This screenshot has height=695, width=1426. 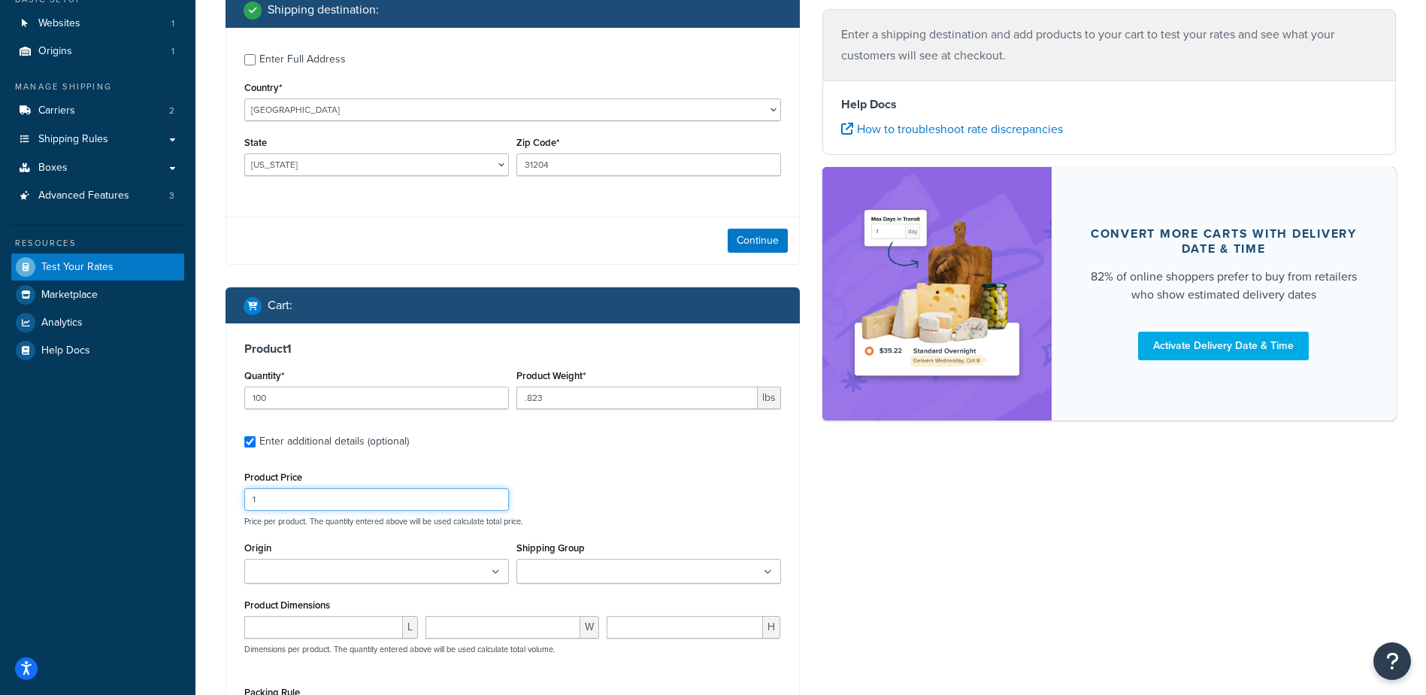 I want to click on span: Shipping Rules, so click(x=73, y=139).